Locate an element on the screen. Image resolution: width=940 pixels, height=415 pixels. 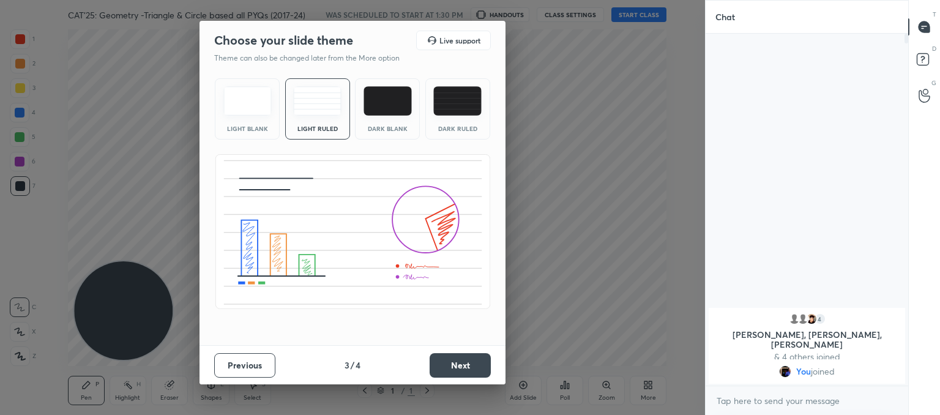
img: lightRuledThemeBanner.591256ff.svg is located at coordinates (353, 232).